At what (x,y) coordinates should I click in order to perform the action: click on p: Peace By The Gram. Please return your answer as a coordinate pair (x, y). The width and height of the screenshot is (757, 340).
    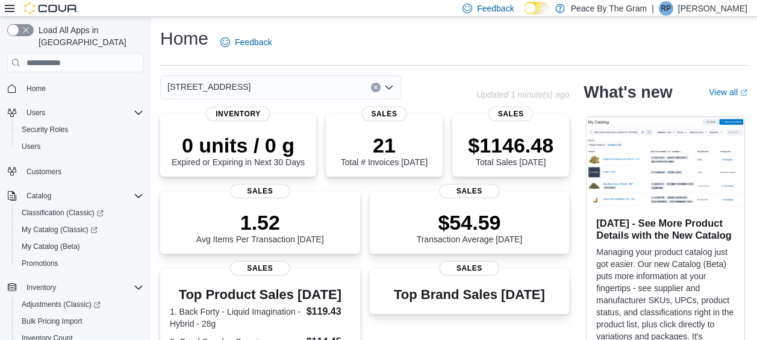
    Looking at the image, I should click on (609, 8).